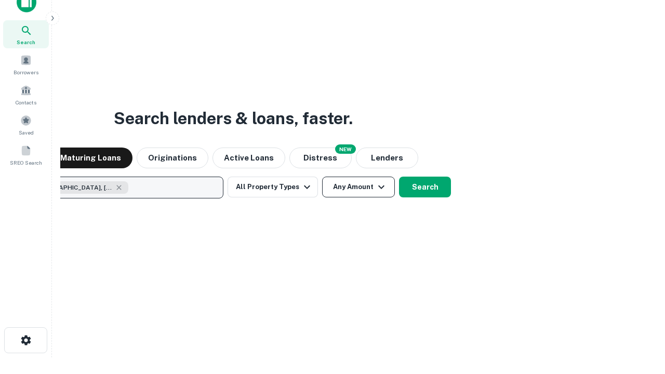 This screenshot has height=374, width=665. I want to click on div: NEW, so click(346, 149).